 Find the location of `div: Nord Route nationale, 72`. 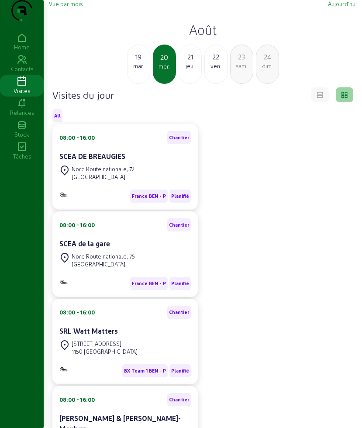

div: Nord Route nationale, 72 is located at coordinates (103, 169).